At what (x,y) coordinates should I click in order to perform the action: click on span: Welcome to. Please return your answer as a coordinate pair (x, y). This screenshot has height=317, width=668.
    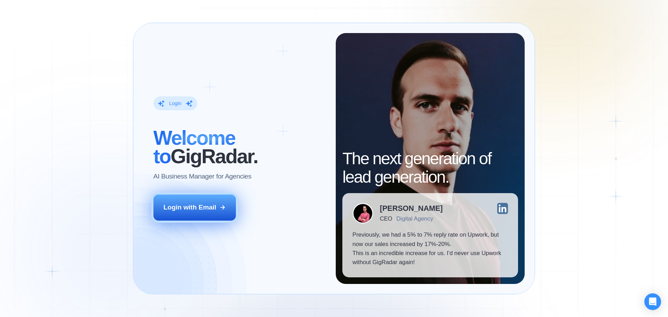
    Looking at the image, I should click on (194, 147).